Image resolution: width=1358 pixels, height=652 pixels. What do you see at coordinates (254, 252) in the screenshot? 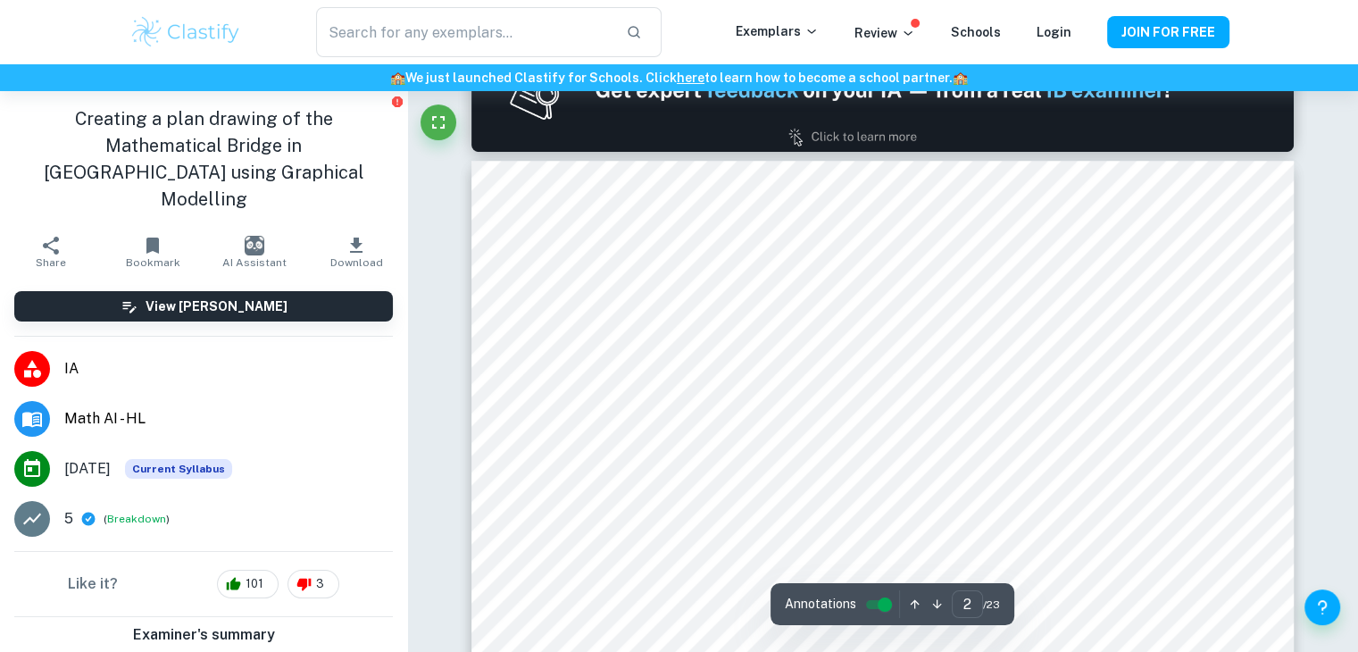
I see `button: AI Assistant` at bounding box center [254, 252].